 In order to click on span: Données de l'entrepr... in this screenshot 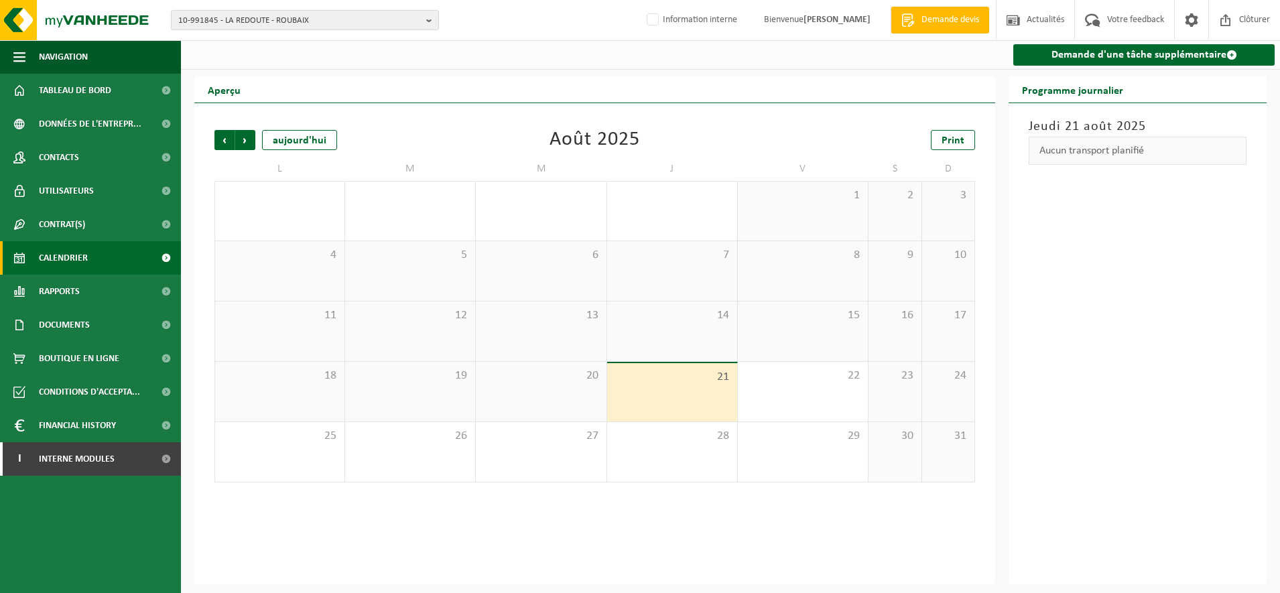, I will do `click(90, 124)`.